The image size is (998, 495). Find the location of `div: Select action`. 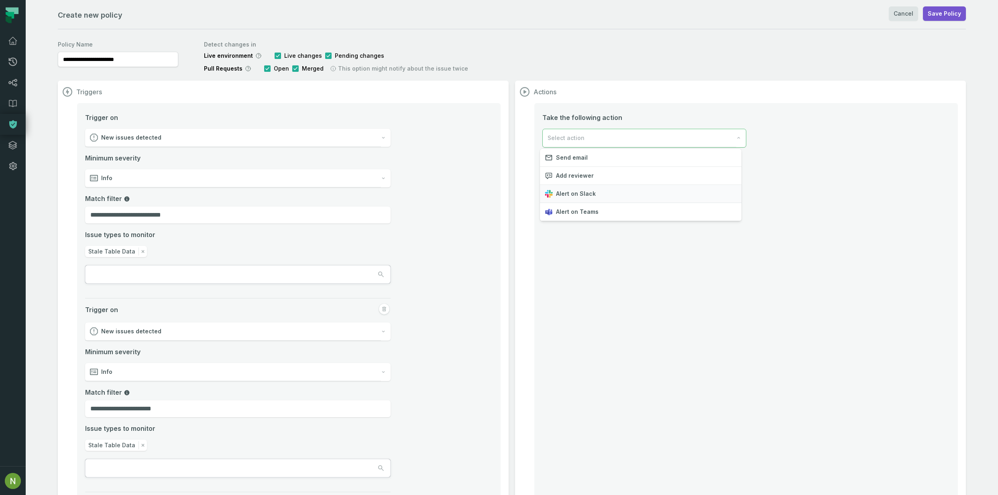

div: Select action is located at coordinates (641, 185).